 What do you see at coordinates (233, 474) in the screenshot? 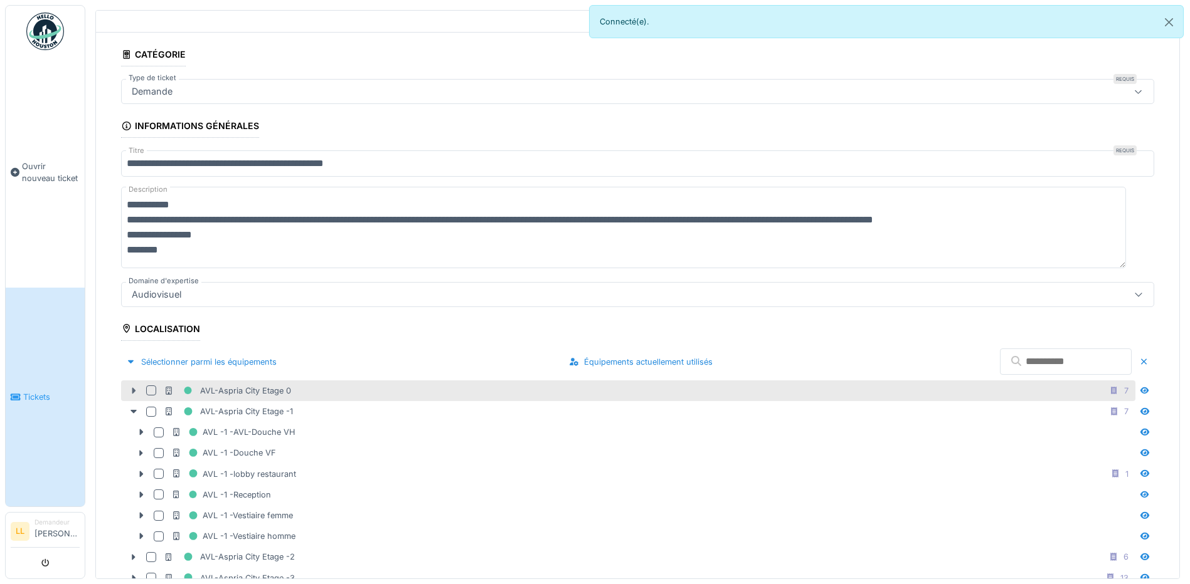
I see `div: AVL -1 -lobby restaurant` at bounding box center [233, 474].